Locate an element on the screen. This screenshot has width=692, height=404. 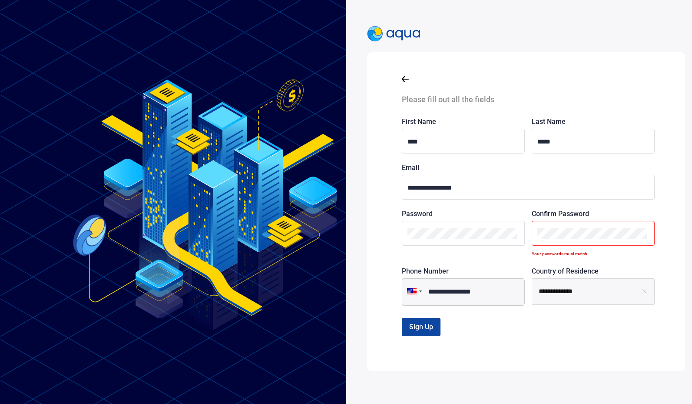
span: First Name is located at coordinates (419, 121).